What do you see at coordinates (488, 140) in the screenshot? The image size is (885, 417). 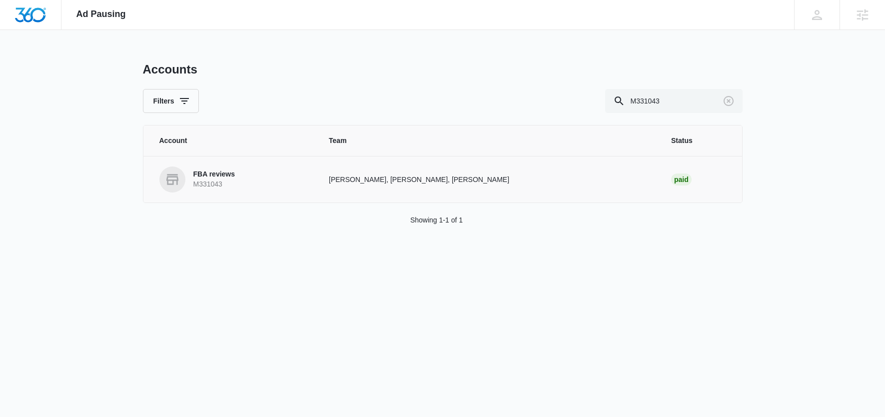 I see `span: Team` at bounding box center [488, 140].